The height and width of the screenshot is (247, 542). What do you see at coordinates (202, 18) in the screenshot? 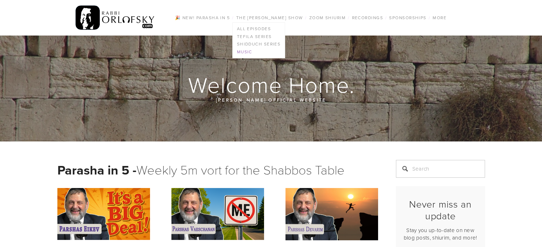
I see `a: 🎉 NEW! Parasha in 5` at bounding box center [202, 18].